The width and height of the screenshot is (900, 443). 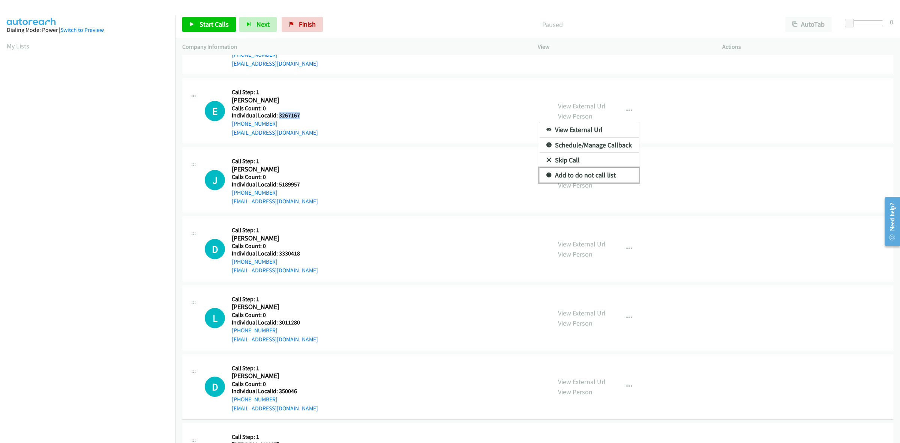 What do you see at coordinates (215, 180) in the screenshot?
I see `h1: J` at bounding box center [215, 180].